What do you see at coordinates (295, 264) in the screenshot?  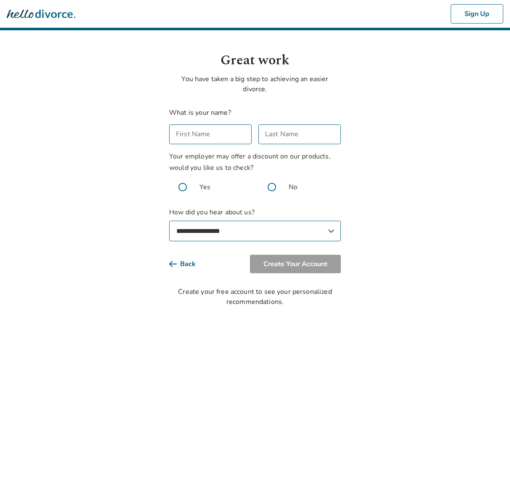 I see `button: Create Your Account` at bounding box center [295, 264].